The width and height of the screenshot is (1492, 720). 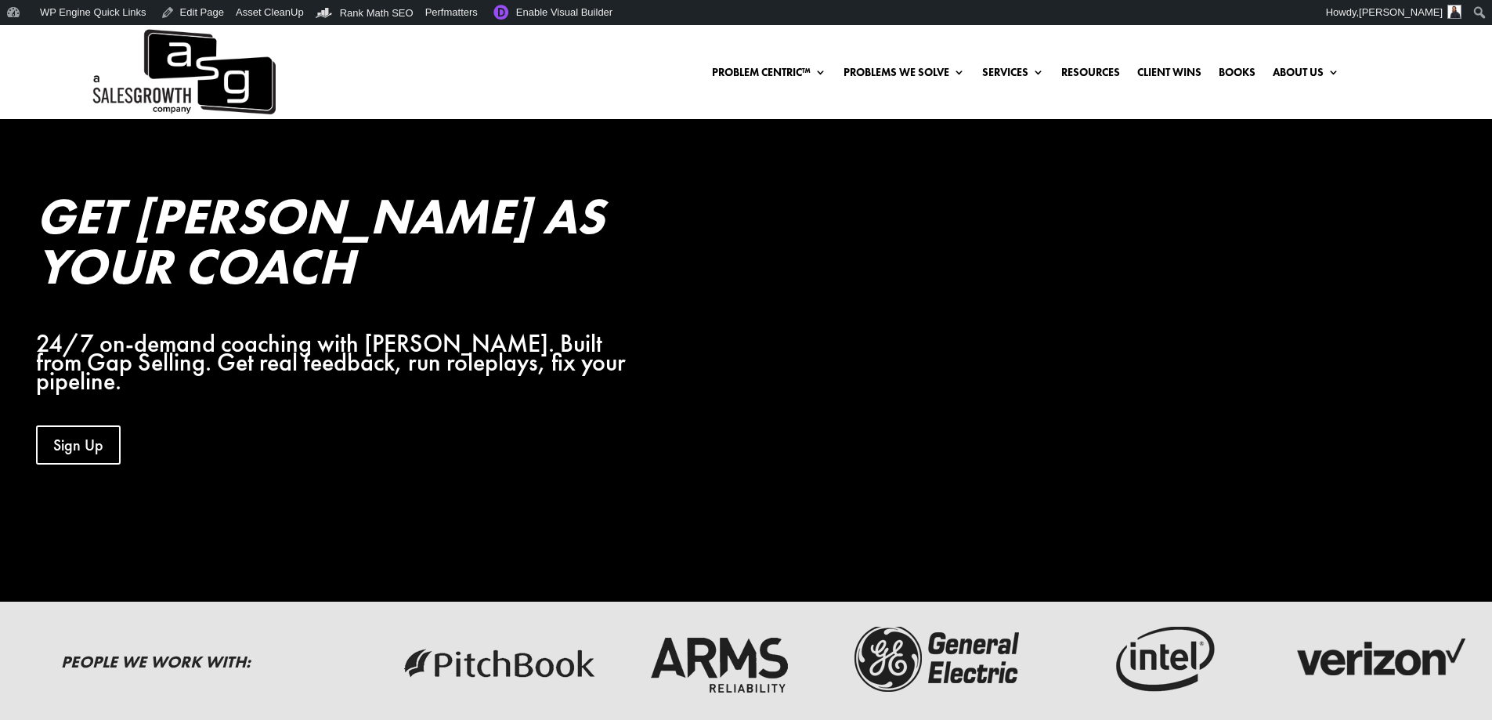 What do you see at coordinates (499, 658) in the screenshot?
I see `img: pitchbook-logo-dark` at bounding box center [499, 658].